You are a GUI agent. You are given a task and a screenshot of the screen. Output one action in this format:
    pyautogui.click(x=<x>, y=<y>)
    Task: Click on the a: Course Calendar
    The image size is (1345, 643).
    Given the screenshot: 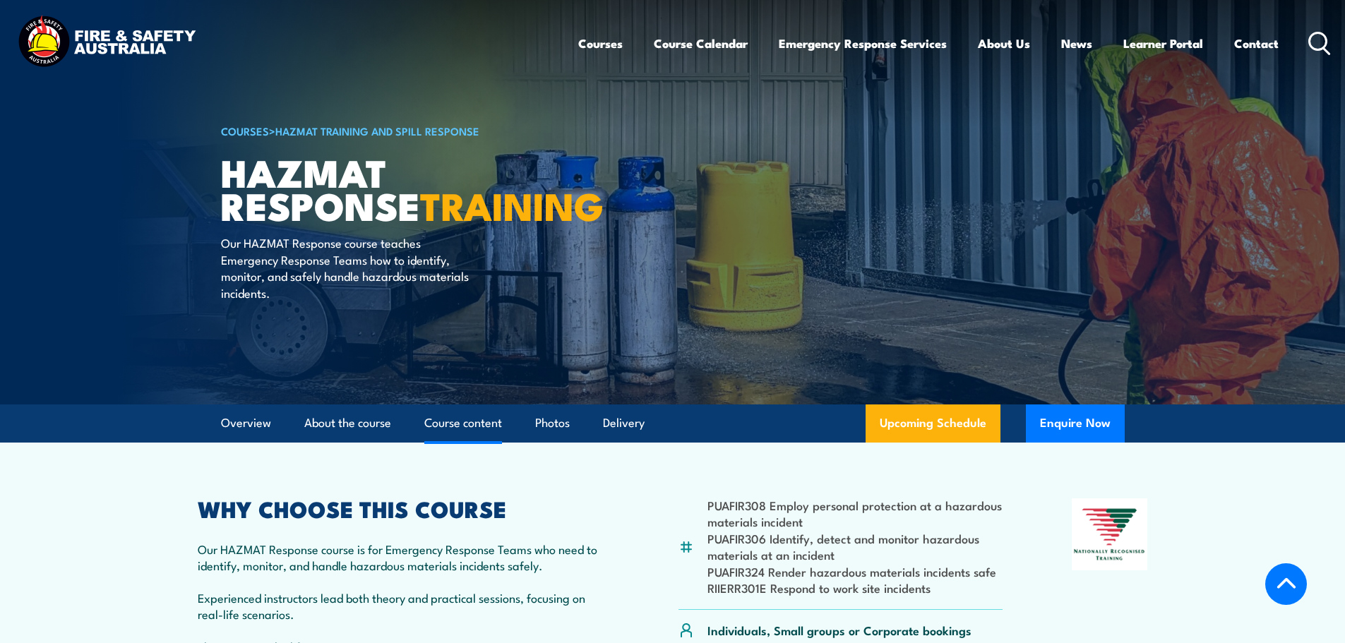 What is the action you would take?
    pyautogui.click(x=701, y=43)
    